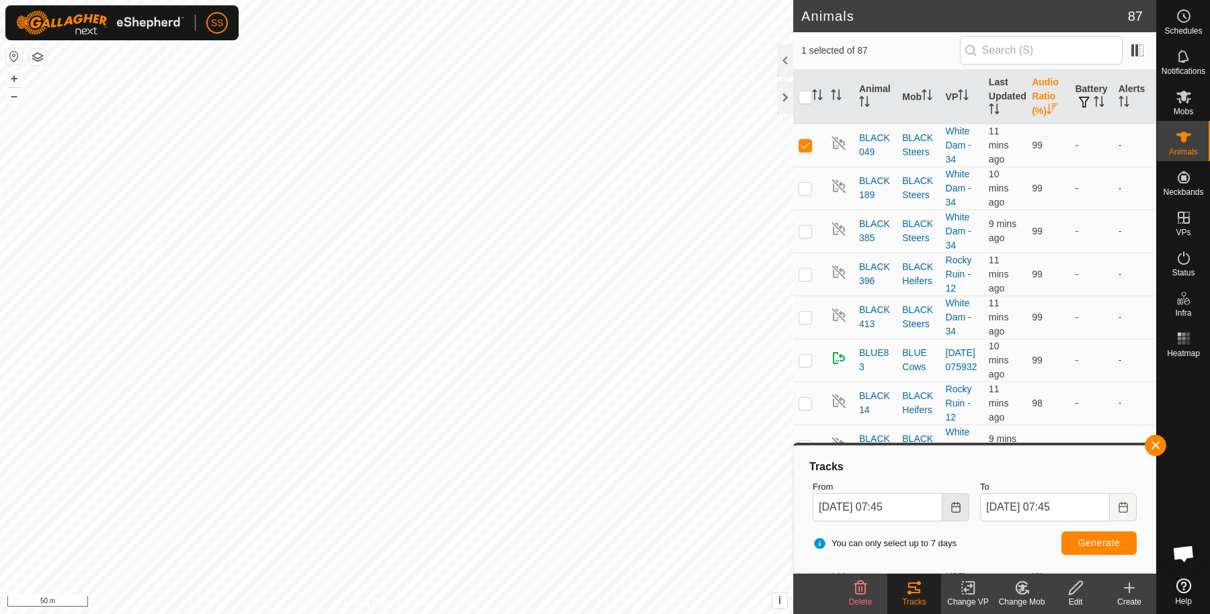 The width and height of the screenshot is (1210, 614). I want to click on img: returning on, so click(839, 358).